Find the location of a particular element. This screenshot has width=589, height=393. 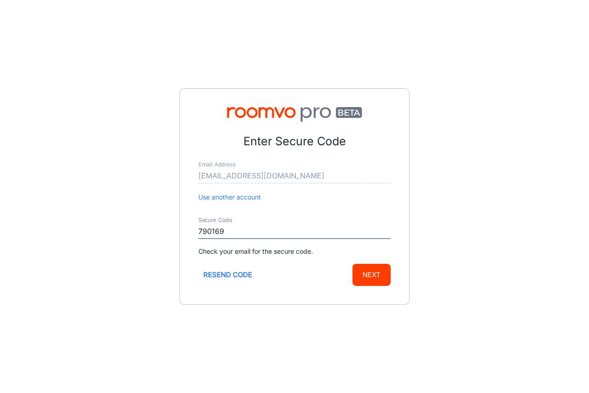

button: Next is located at coordinates (371, 275).